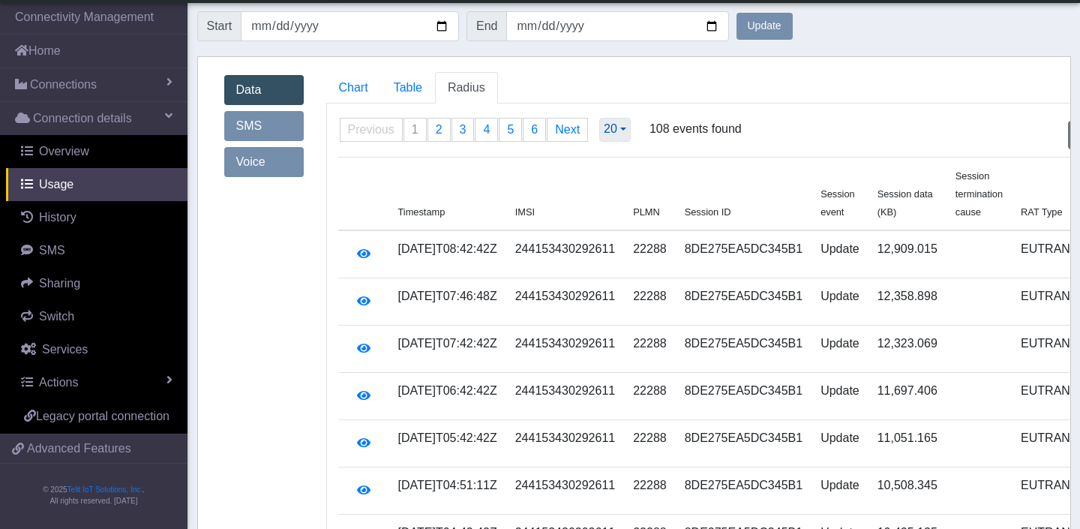 The height and width of the screenshot is (529, 1080). What do you see at coordinates (52, 250) in the screenshot?
I see `span: SMS` at bounding box center [52, 250].